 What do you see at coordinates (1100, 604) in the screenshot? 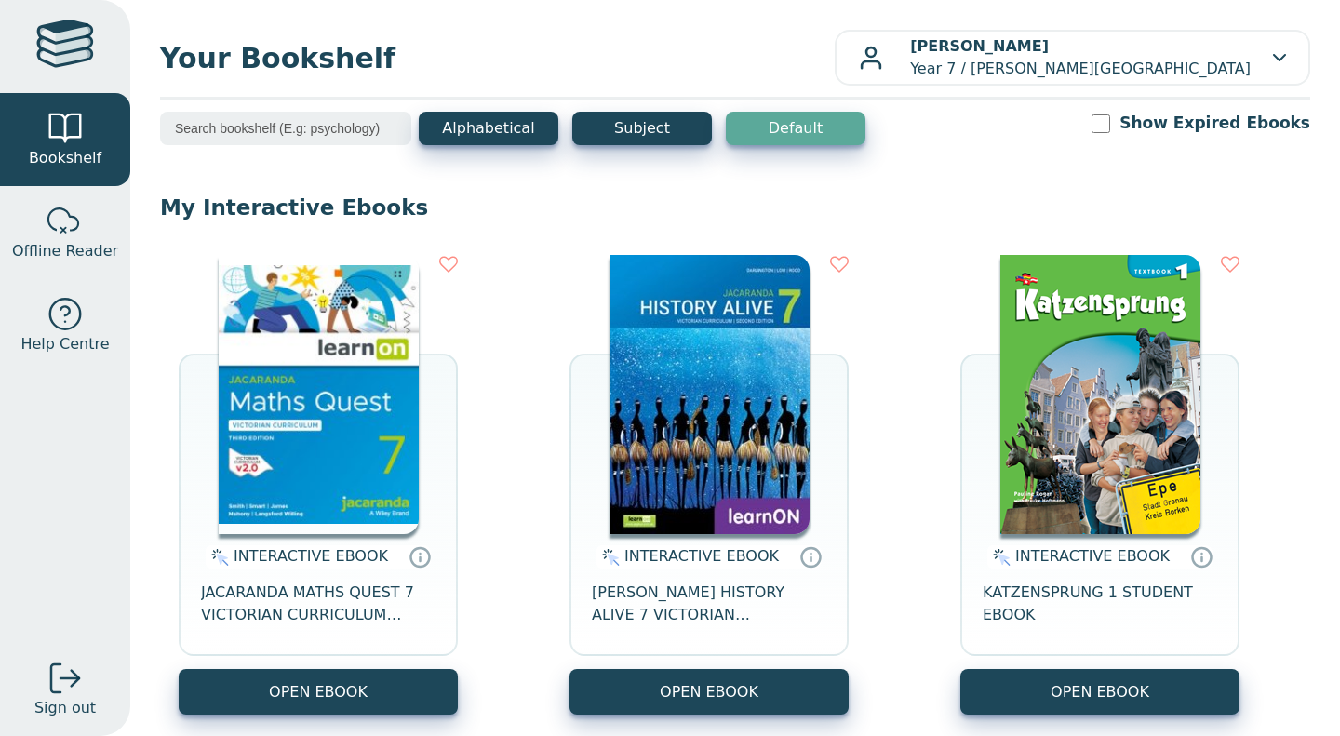
I see `span: KATZENSPRUNG 1 STUDENT EBOOK` at bounding box center [1100, 604].